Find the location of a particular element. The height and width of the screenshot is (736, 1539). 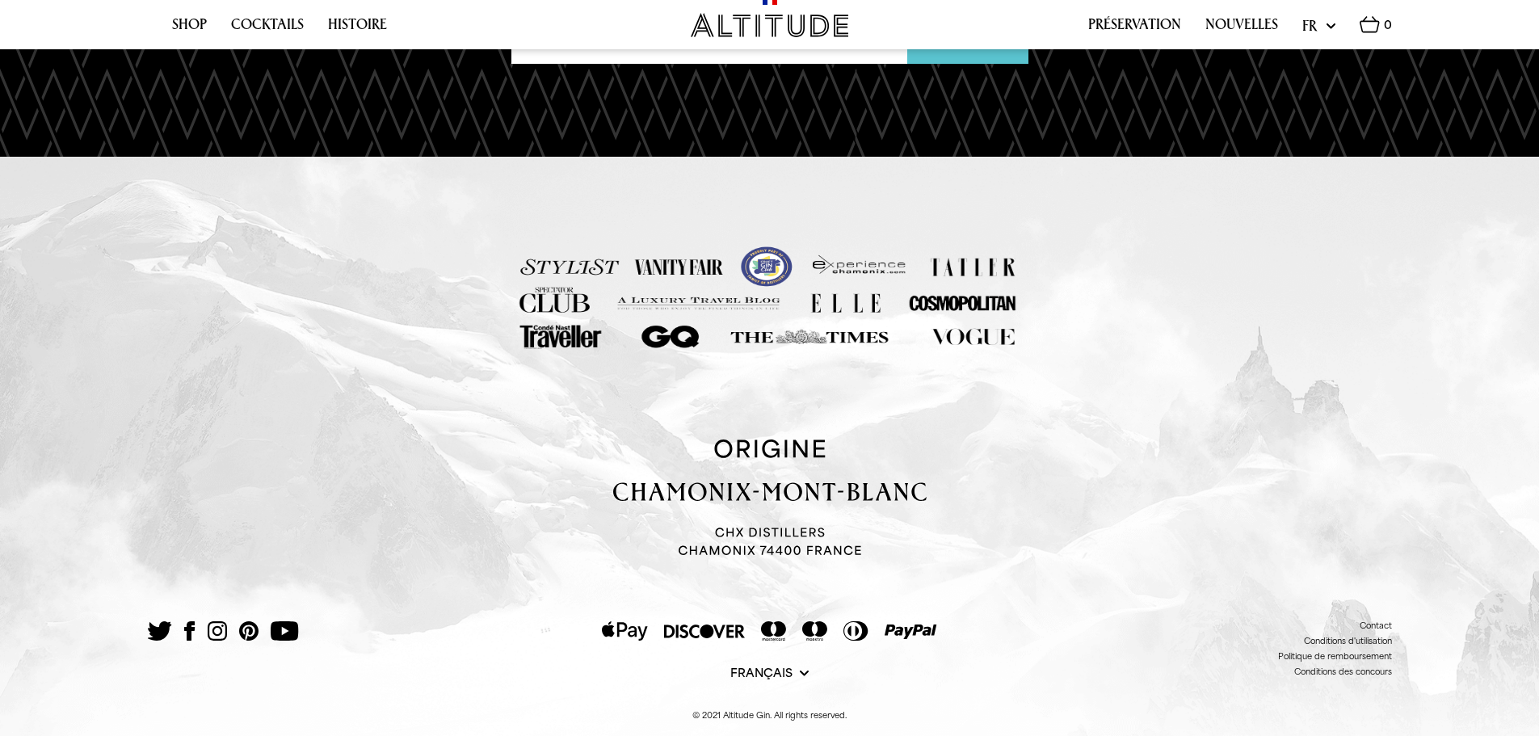

img: Facebook is located at coordinates (190, 631).